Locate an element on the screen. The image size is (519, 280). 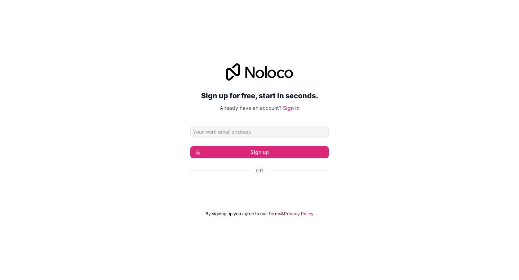
h2: Sign up for free, start in seconds. is located at coordinates (259, 96).